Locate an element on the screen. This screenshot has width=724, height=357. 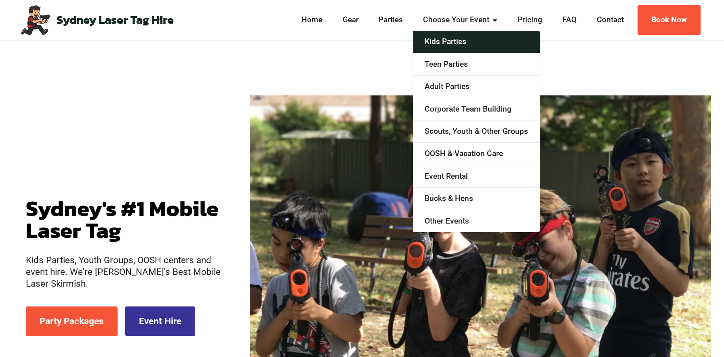
a: OOSH & Vacation Care is located at coordinates (477, 154).